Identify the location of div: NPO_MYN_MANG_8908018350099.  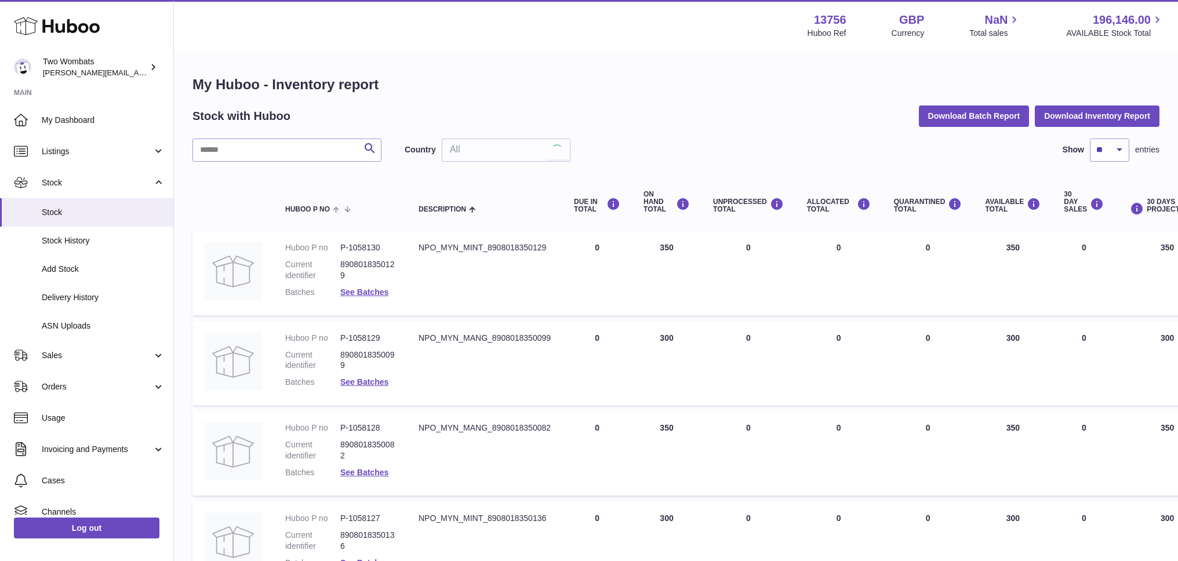
(485, 338).